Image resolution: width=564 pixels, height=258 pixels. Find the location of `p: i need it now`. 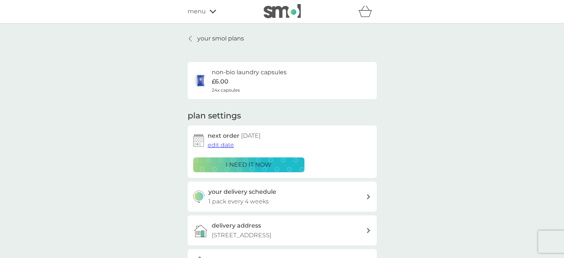

p: i need it now is located at coordinates (248, 165).